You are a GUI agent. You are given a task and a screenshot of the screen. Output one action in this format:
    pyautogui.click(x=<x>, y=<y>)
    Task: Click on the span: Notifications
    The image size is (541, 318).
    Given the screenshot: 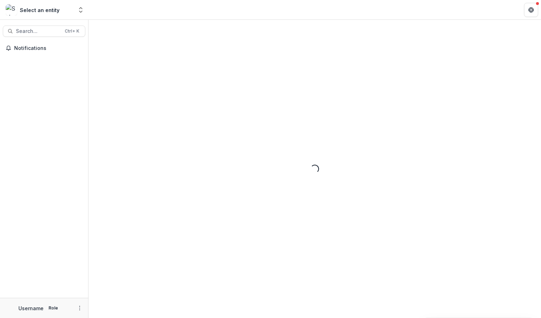 What is the action you would take?
    pyautogui.click(x=48, y=48)
    